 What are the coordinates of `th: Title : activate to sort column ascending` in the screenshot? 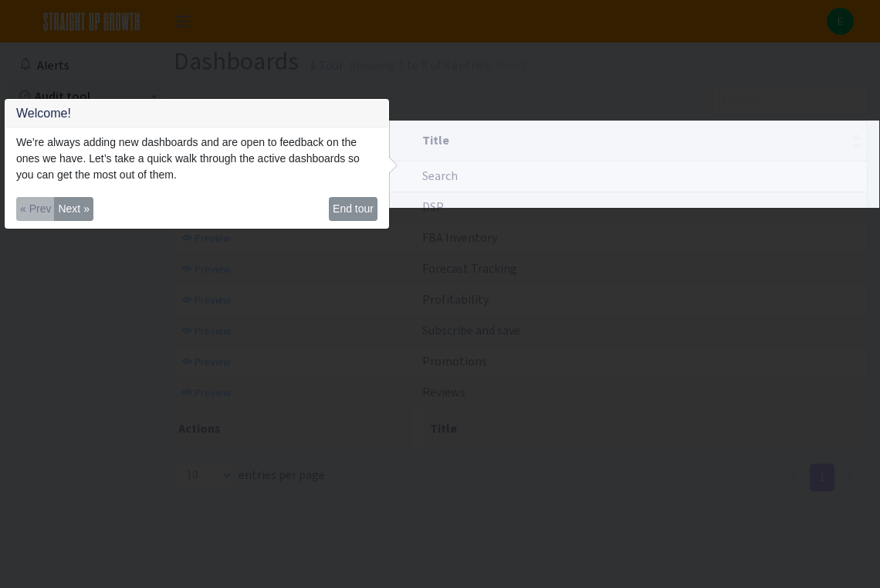 It's located at (642, 141).